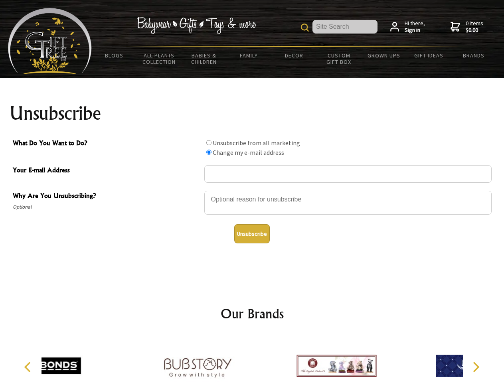 The height and width of the screenshot is (383, 504). I want to click on img: Babywear - Gifts - Toys & more, so click(196, 26).